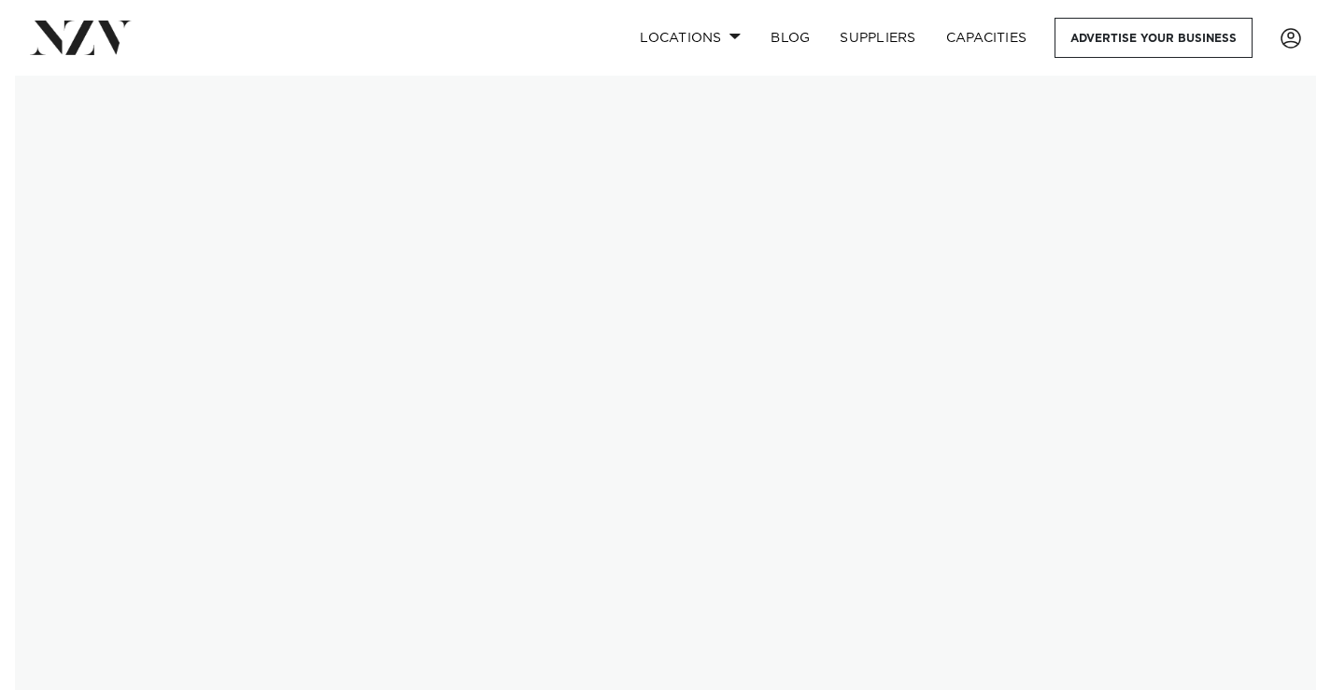  I want to click on img: nzv-logo.png, so click(80, 37).